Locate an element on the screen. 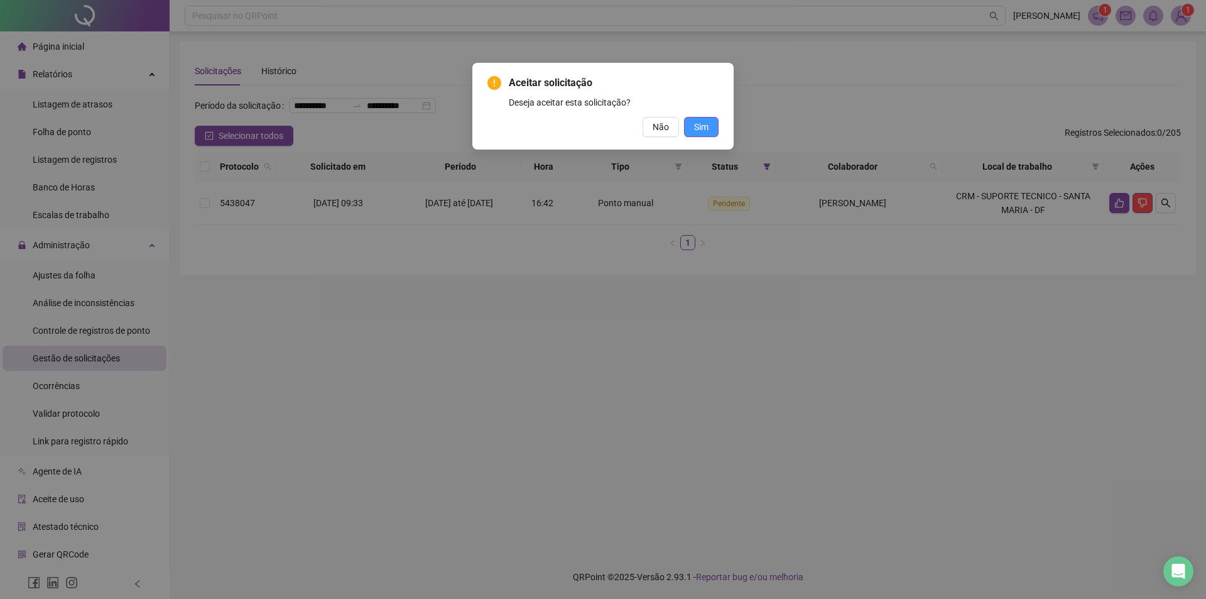 Image resolution: width=1206 pixels, height=599 pixels. div: Deseja aceitar esta solicitação? is located at coordinates (614, 102).